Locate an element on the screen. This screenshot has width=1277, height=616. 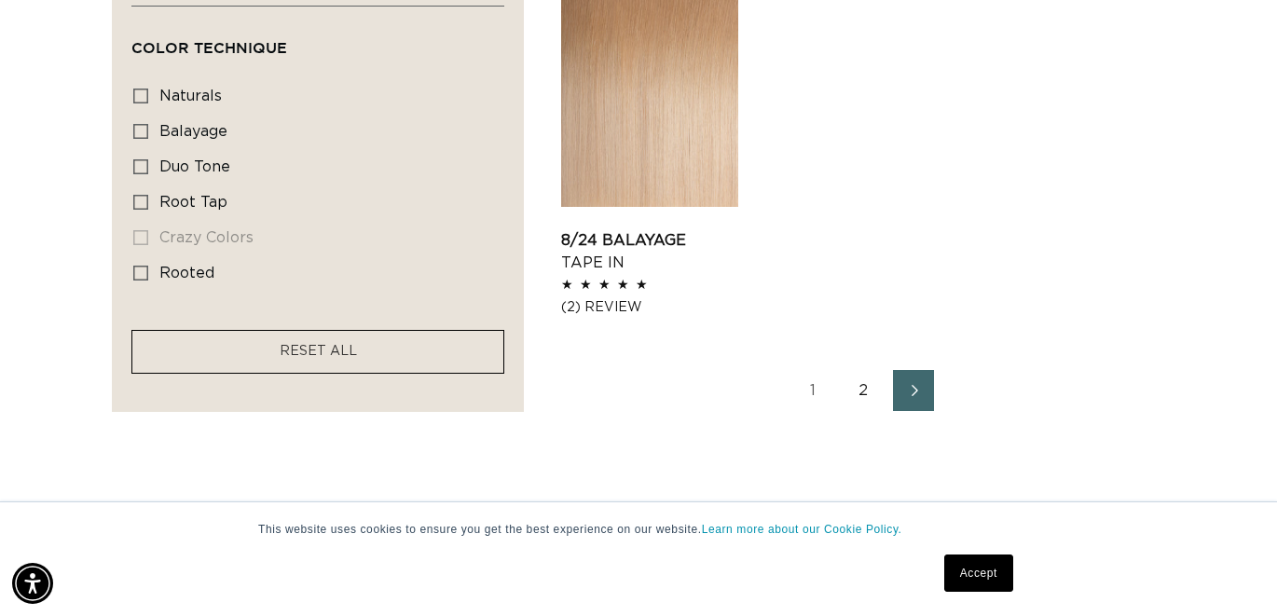
a: Accept is located at coordinates (979, 573).